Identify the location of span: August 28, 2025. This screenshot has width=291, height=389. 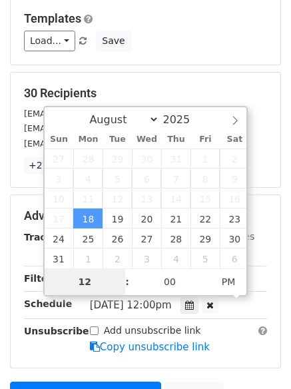
(176, 238).